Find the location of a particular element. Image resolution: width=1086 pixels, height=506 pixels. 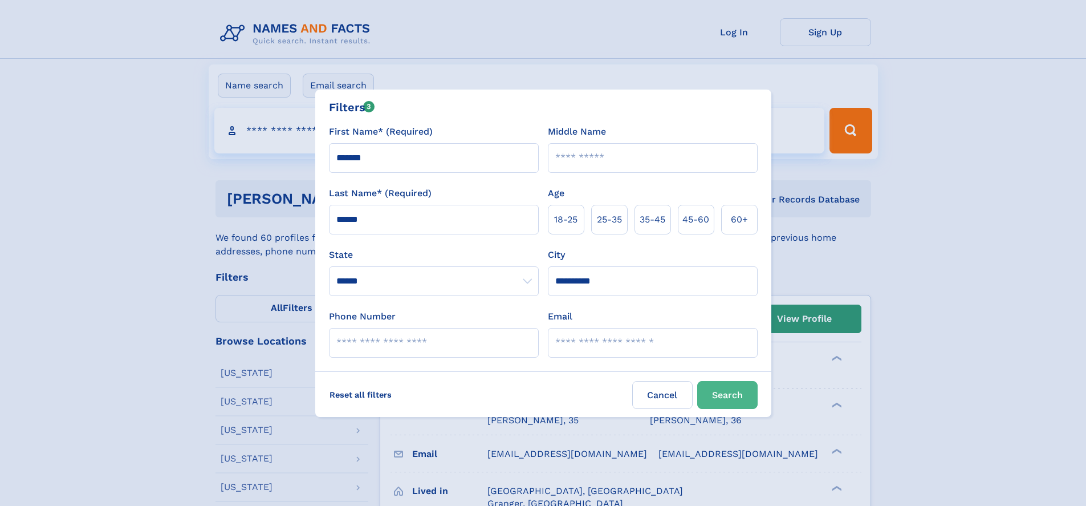

label: Middle Name is located at coordinates (577, 132).